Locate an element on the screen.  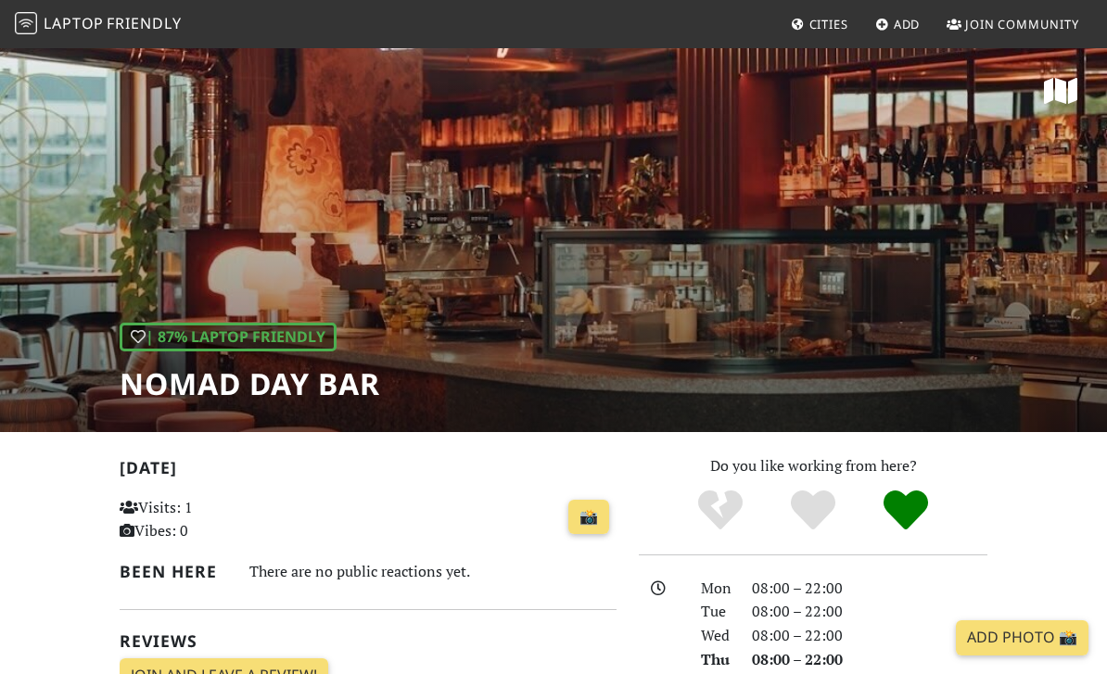
div: Yes is located at coordinates (813, 511).